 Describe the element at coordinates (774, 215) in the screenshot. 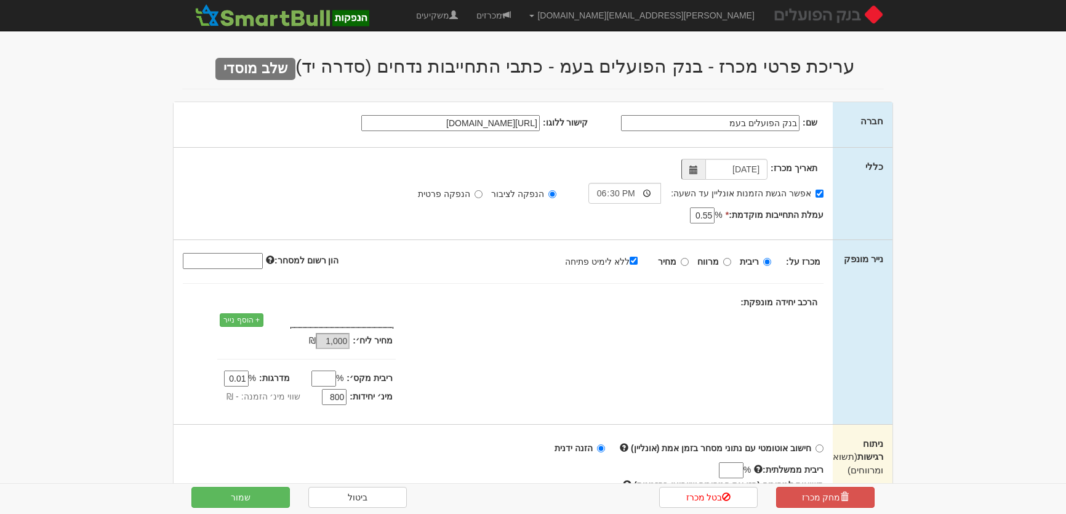

I see `label: עמלת התחייבות מוקדמת:` at that location.